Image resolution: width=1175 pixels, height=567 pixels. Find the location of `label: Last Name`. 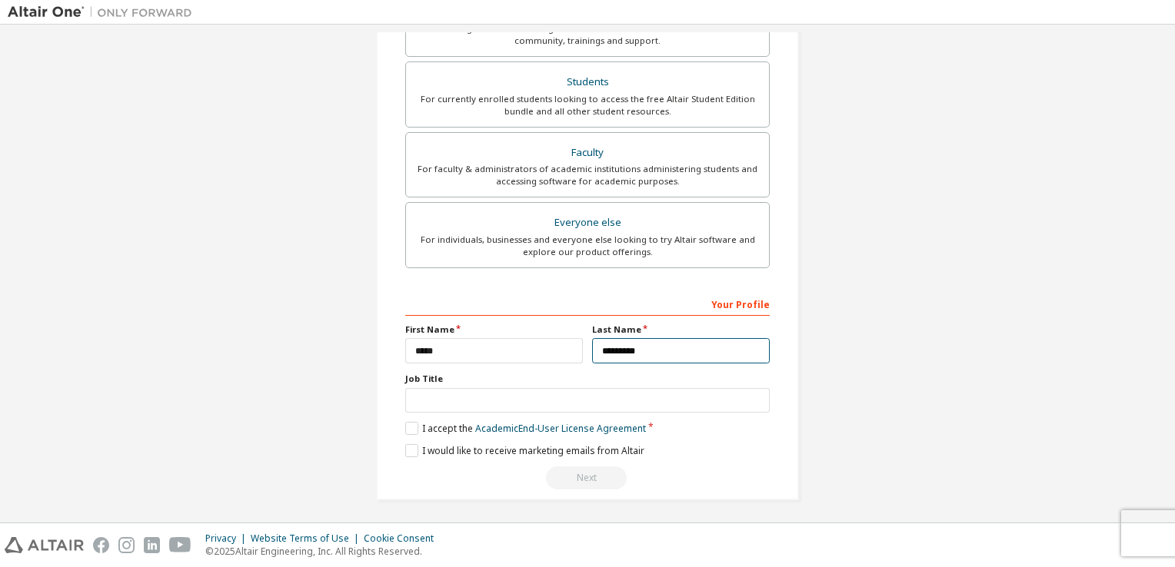

label: Last Name is located at coordinates (680, 330).